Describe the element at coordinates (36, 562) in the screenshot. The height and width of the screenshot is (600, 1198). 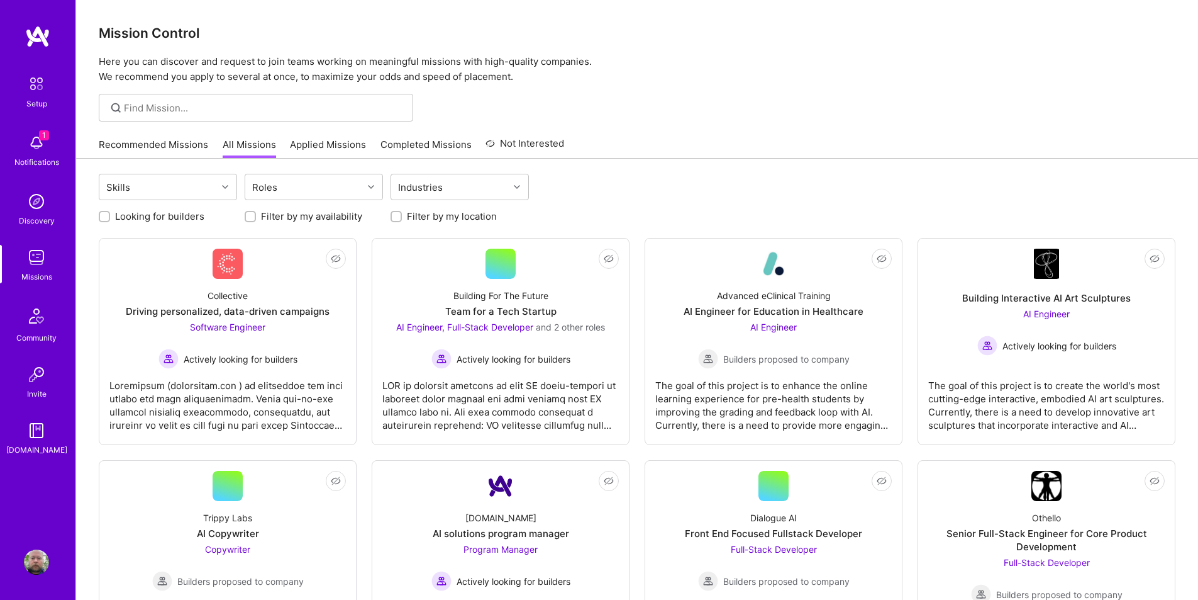
I see `a: User Avatar` at that location.